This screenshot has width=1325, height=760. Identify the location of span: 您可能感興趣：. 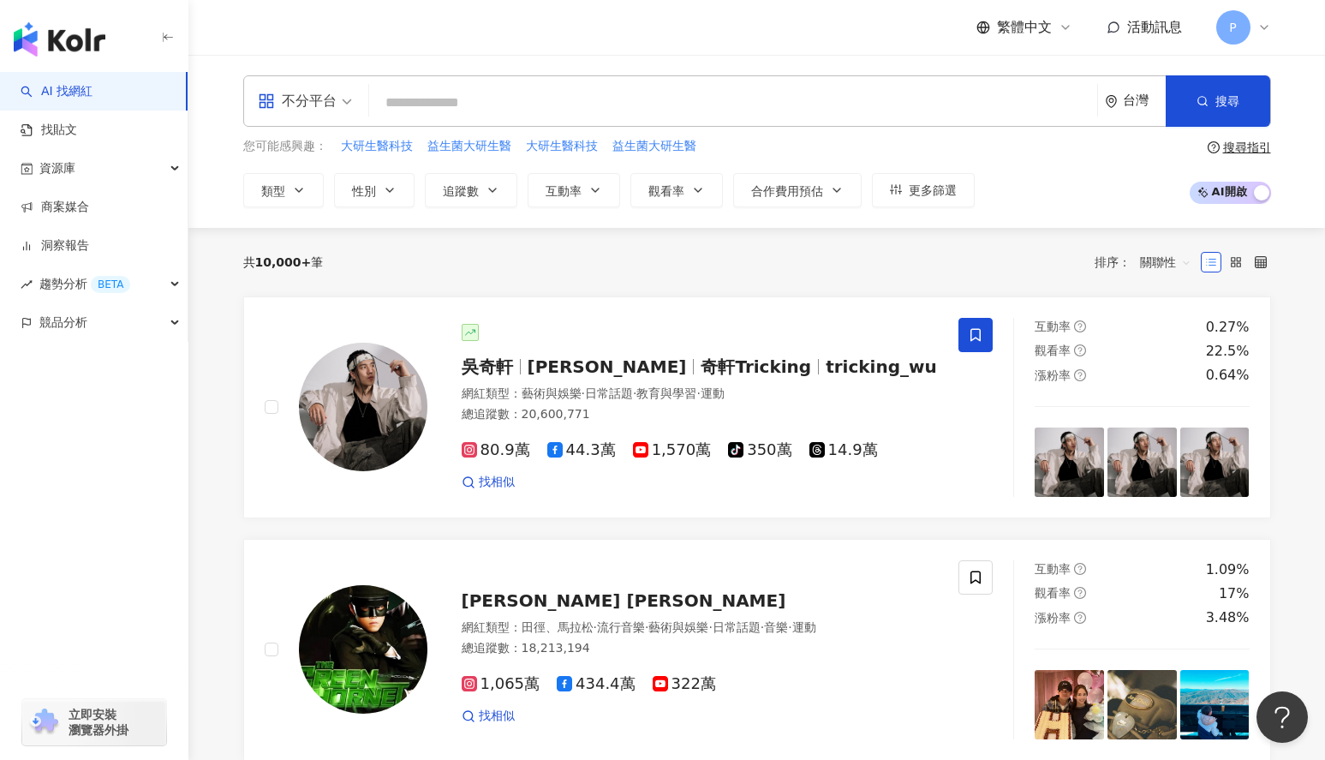
(285, 146).